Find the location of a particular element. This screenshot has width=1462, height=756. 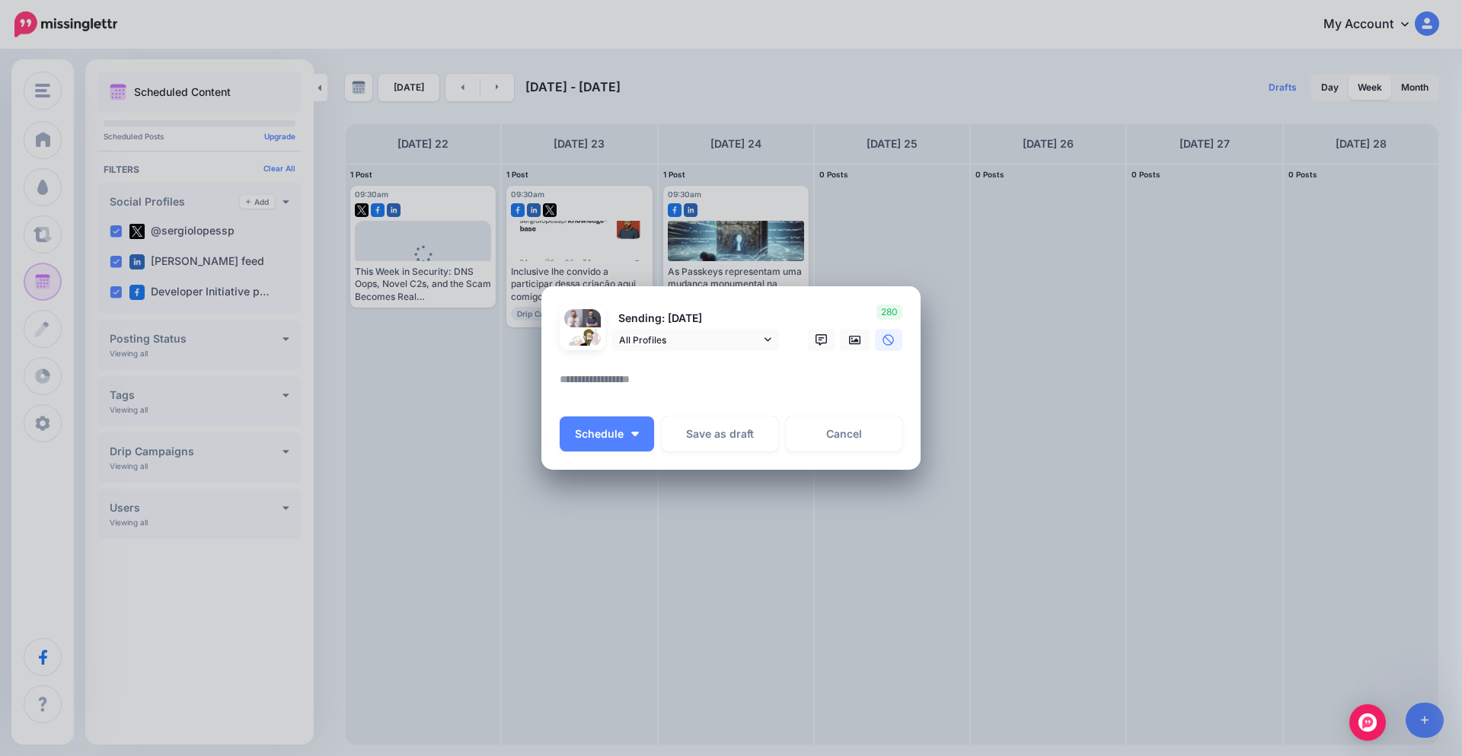

img: 1752537510561-67863.png is located at coordinates (574, 318).